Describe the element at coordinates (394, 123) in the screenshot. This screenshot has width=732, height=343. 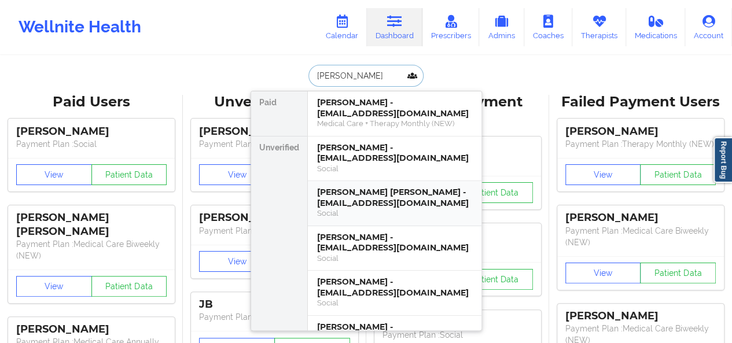
I see `div: Medical Care + Therapy Monthly (NEW)` at that location.